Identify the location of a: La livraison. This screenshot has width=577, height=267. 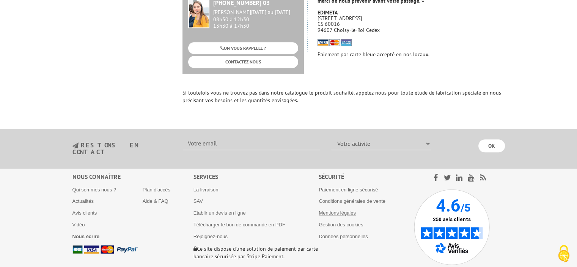
(206, 189).